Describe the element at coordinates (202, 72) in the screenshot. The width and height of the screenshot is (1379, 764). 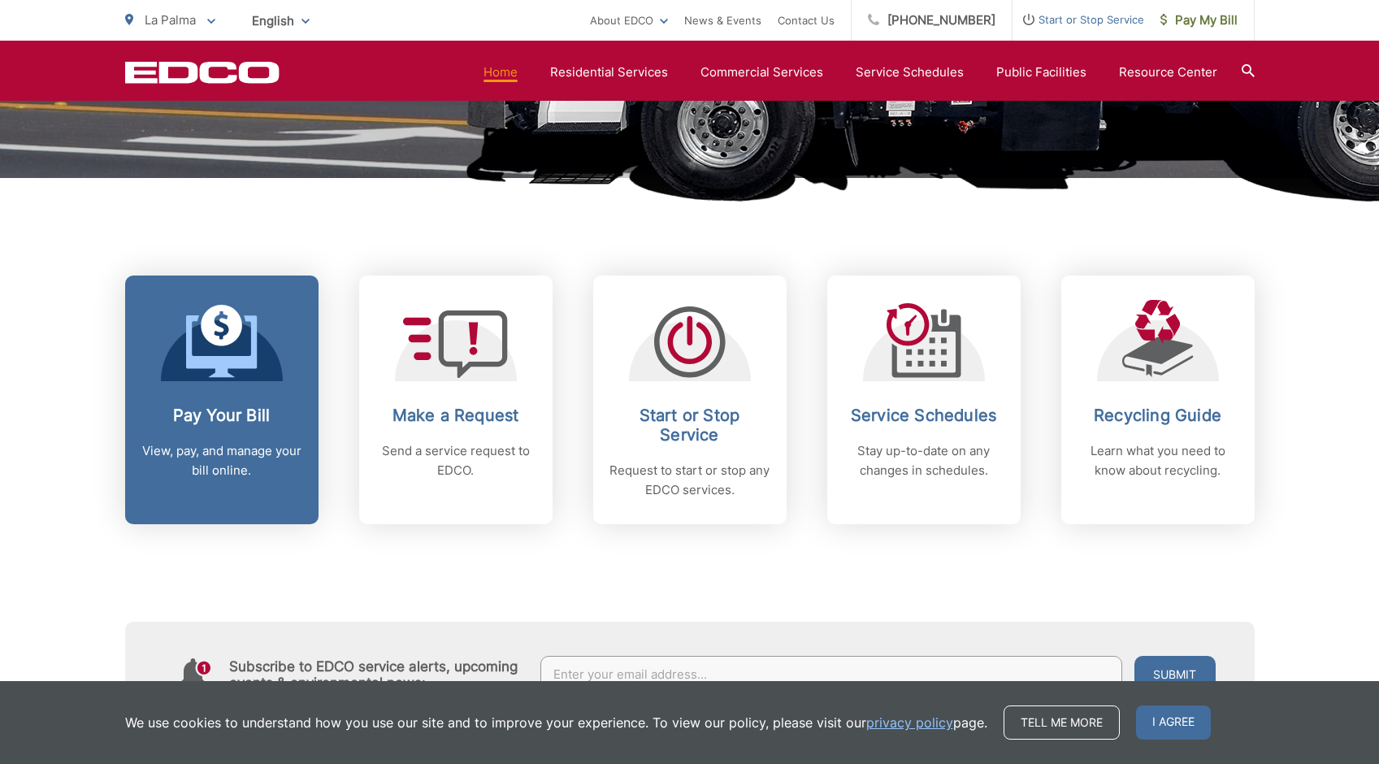
I see `a: EDCD logo. Return to the homepage.` at that location.